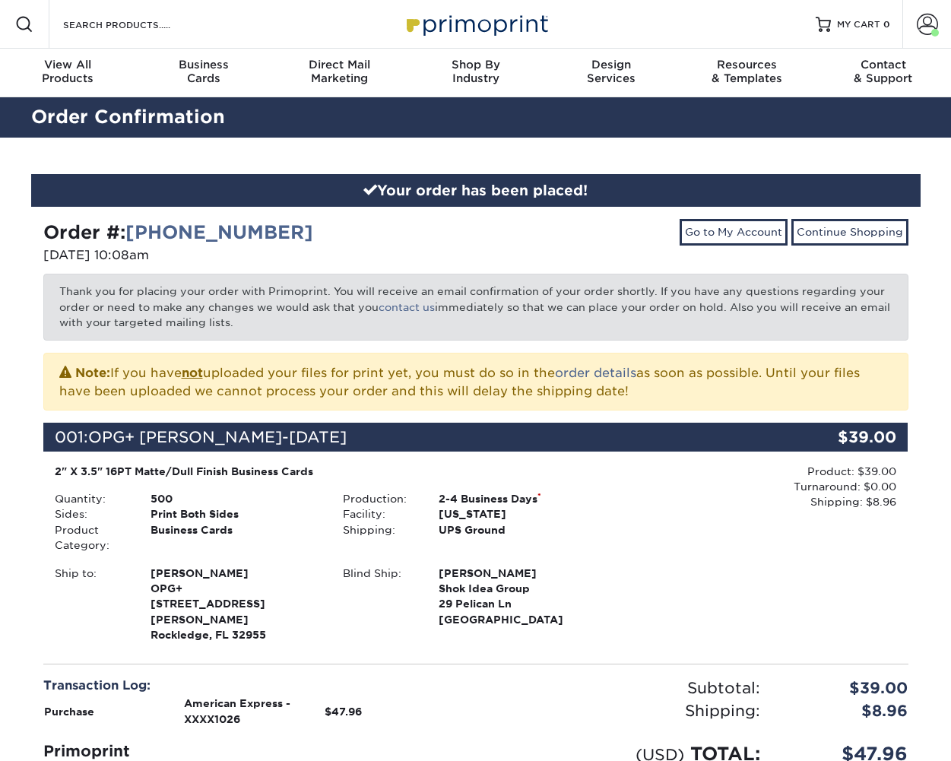  What do you see at coordinates (135, 24) in the screenshot?
I see `input: SEARCH PRODUCTS.....` at bounding box center [135, 24].